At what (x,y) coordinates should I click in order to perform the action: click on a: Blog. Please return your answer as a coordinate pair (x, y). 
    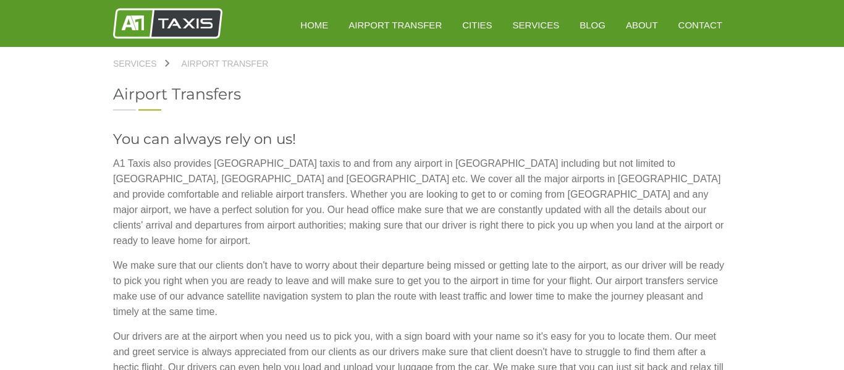
    Looking at the image, I should click on (593, 25).